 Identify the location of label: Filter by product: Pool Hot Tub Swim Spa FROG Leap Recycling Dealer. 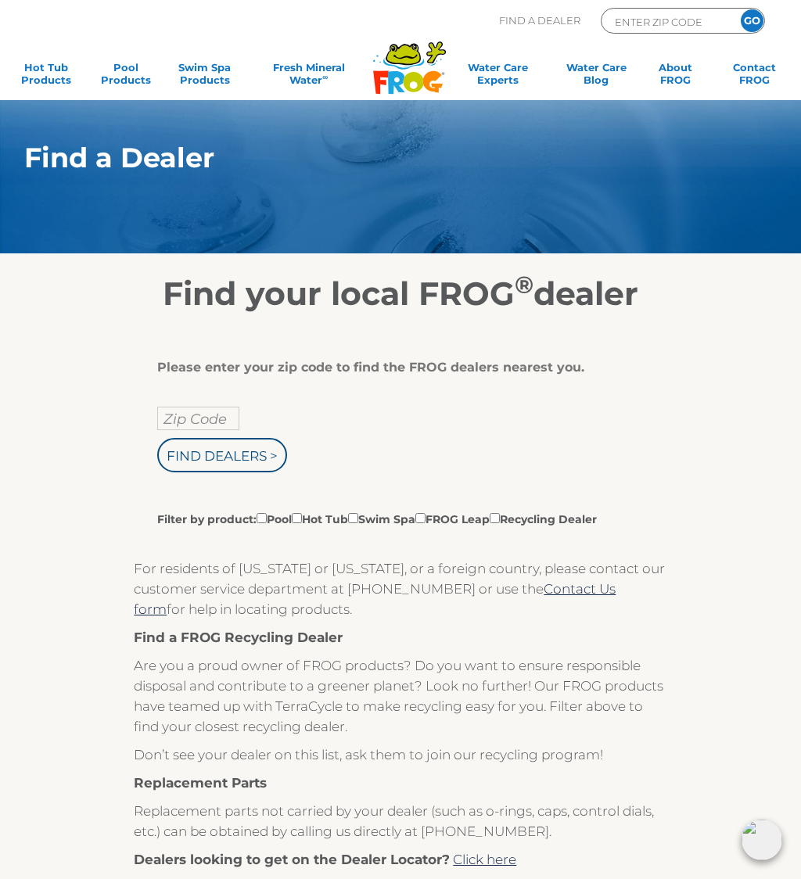
(377, 518).